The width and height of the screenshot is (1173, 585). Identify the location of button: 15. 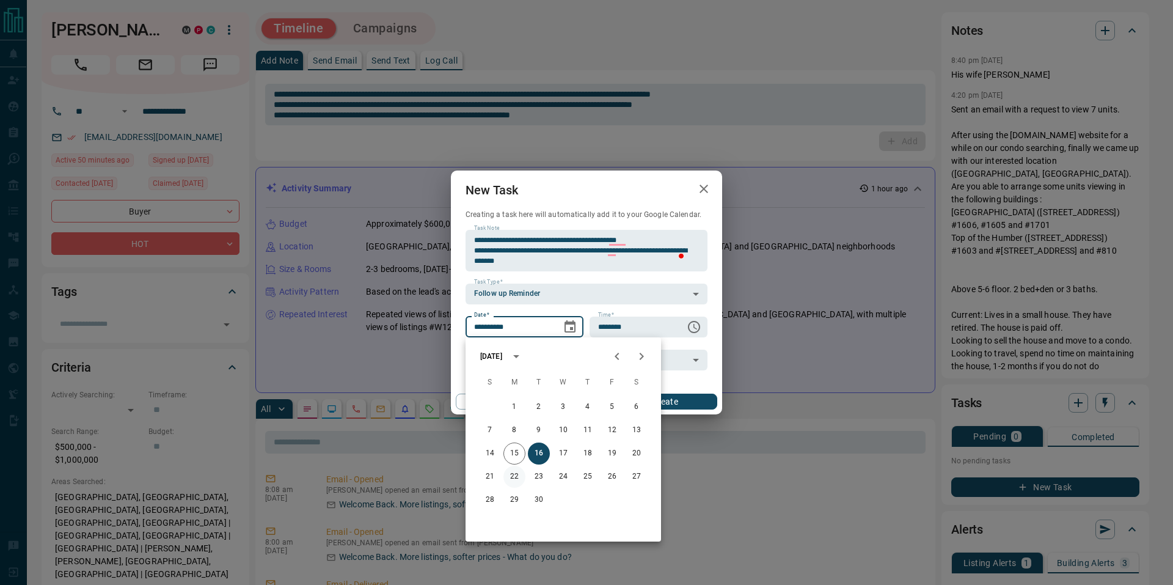
(515, 453).